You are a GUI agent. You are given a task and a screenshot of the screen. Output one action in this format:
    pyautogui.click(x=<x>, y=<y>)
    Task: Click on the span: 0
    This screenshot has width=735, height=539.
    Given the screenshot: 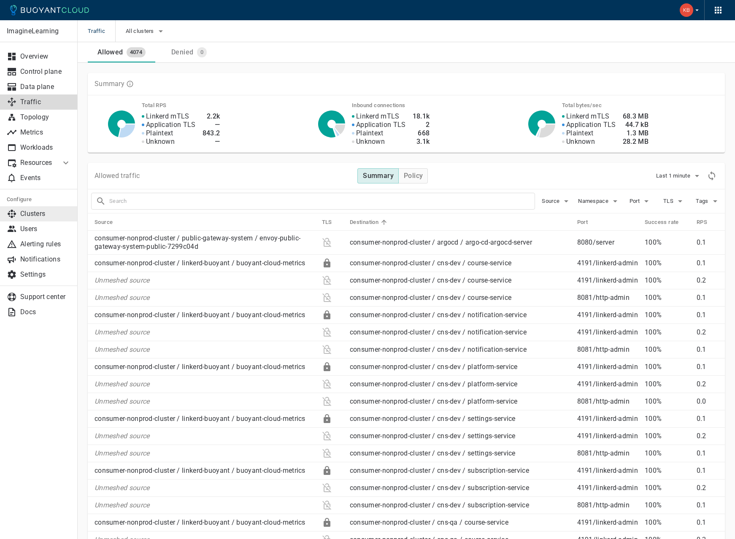 What is the action you would take?
    pyautogui.click(x=202, y=52)
    